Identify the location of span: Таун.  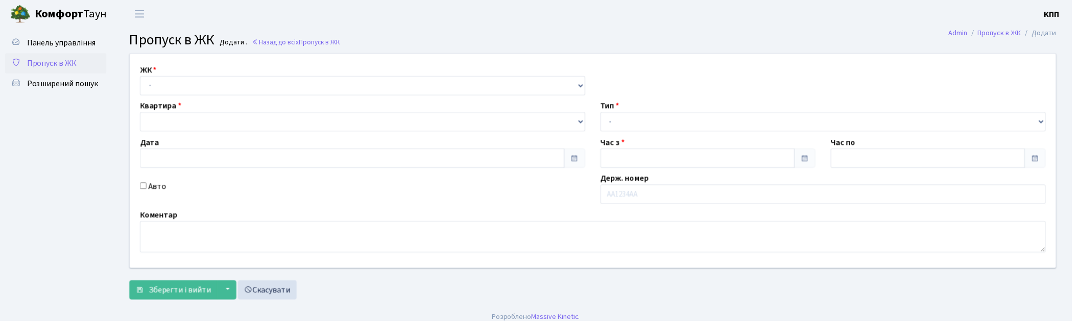
(71, 14).